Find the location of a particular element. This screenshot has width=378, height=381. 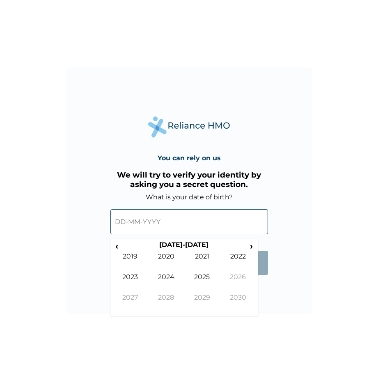

input: DD-MM-YYYY is located at coordinates (189, 221).